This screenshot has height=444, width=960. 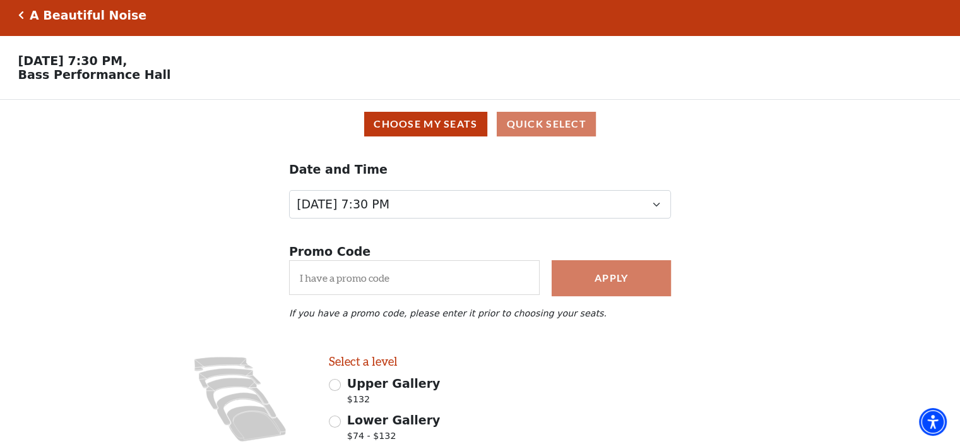 What do you see at coordinates (933, 422) in the screenshot?
I see `div: Accessibility Menu` at bounding box center [933, 422].